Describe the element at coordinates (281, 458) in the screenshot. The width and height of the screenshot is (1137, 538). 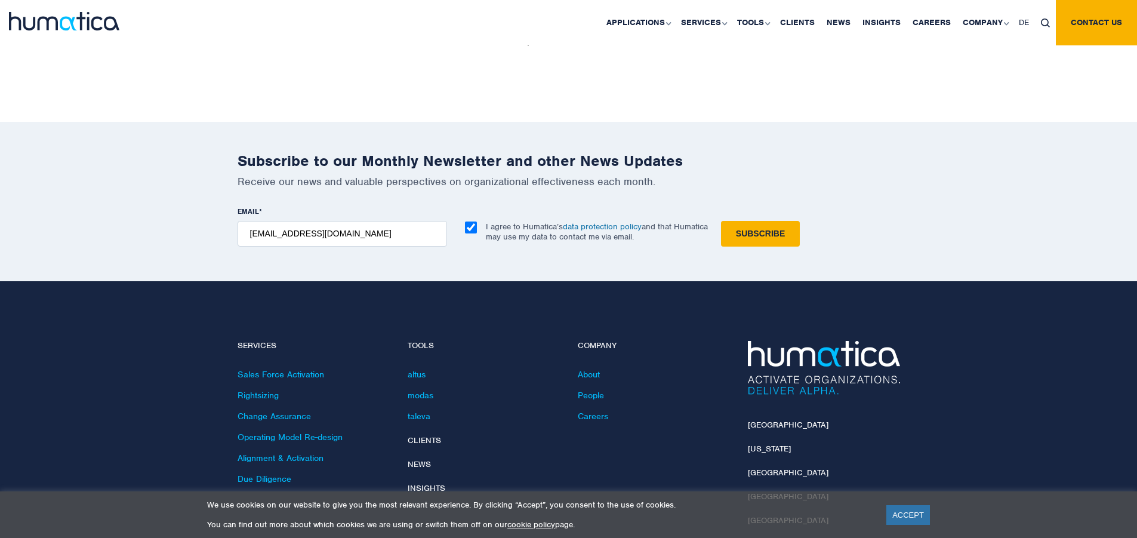
I see `a: Alignment & Activation` at that location.